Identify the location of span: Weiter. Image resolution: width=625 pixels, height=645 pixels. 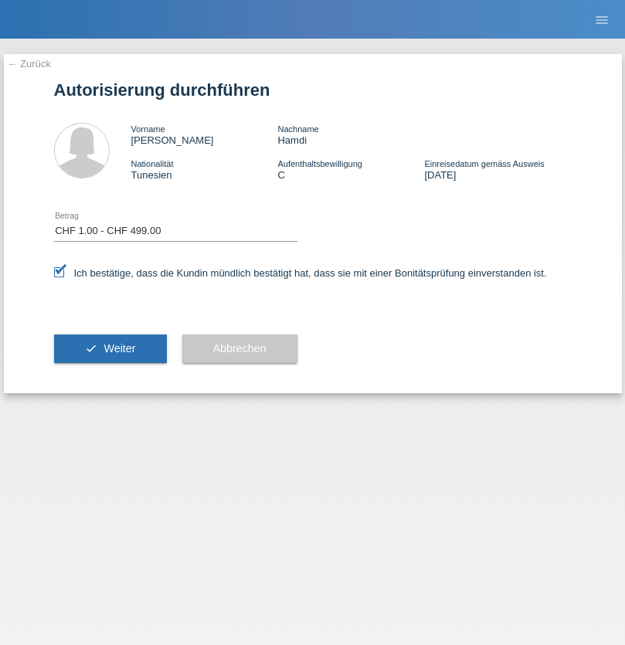
(119, 348).